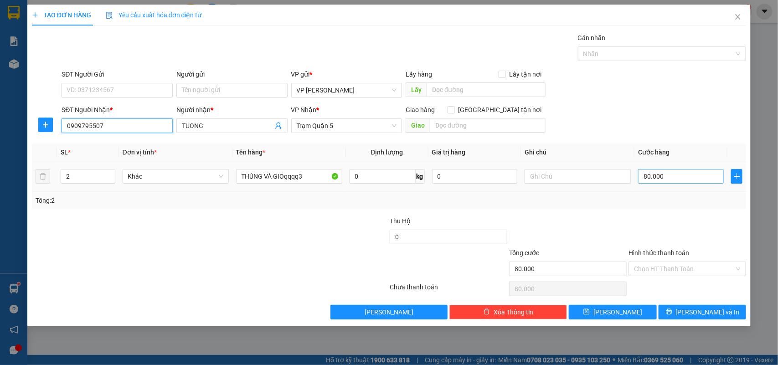 The height and width of the screenshot is (365, 778). I want to click on span: kg, so click(420, 176).